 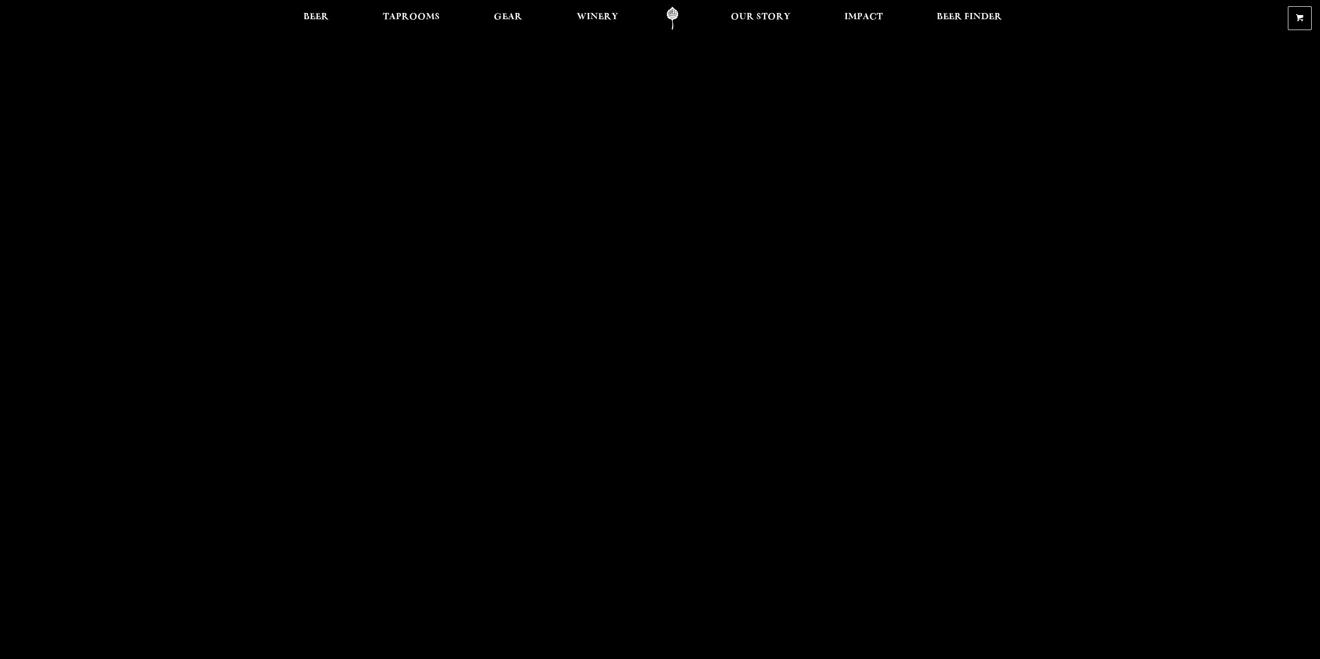 What do you see at coordinates (969, 17) in the screenshot?
I see `span: Beer Finder` at bounding box center [969, 17].